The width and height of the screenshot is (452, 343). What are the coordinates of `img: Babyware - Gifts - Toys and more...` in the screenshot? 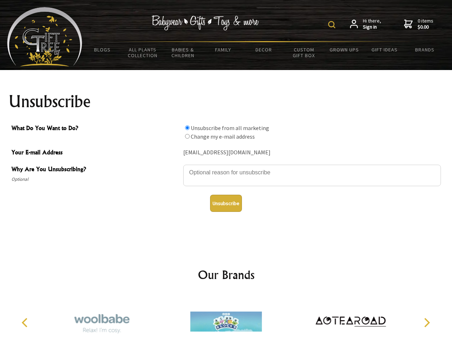 It's located at (45, 37).